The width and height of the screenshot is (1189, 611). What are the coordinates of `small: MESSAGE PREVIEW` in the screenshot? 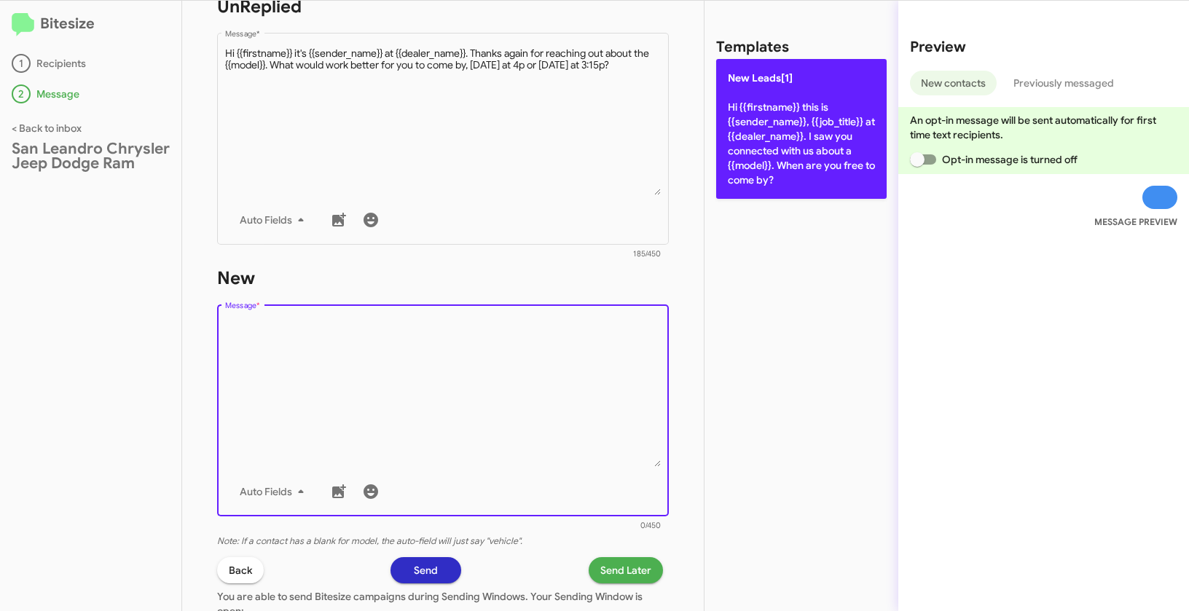 It's located at (1136, 222).